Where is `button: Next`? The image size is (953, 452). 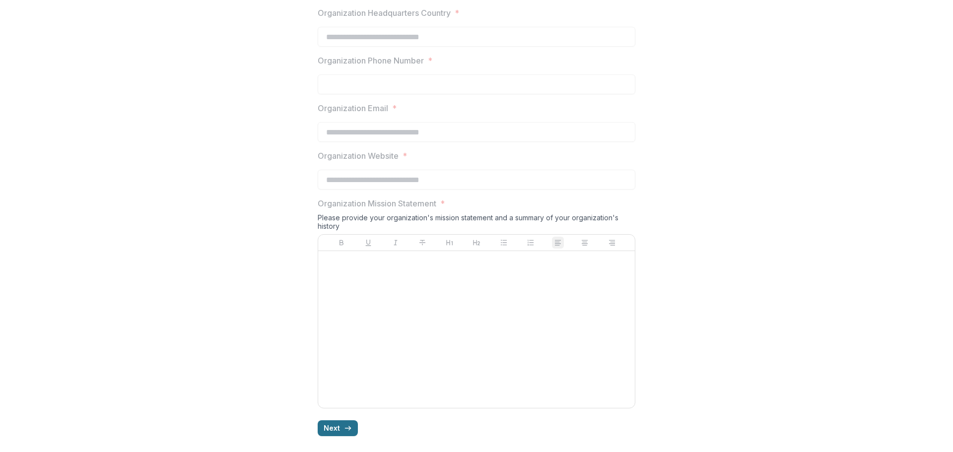
button: Next is located at coordinates (338, 428).